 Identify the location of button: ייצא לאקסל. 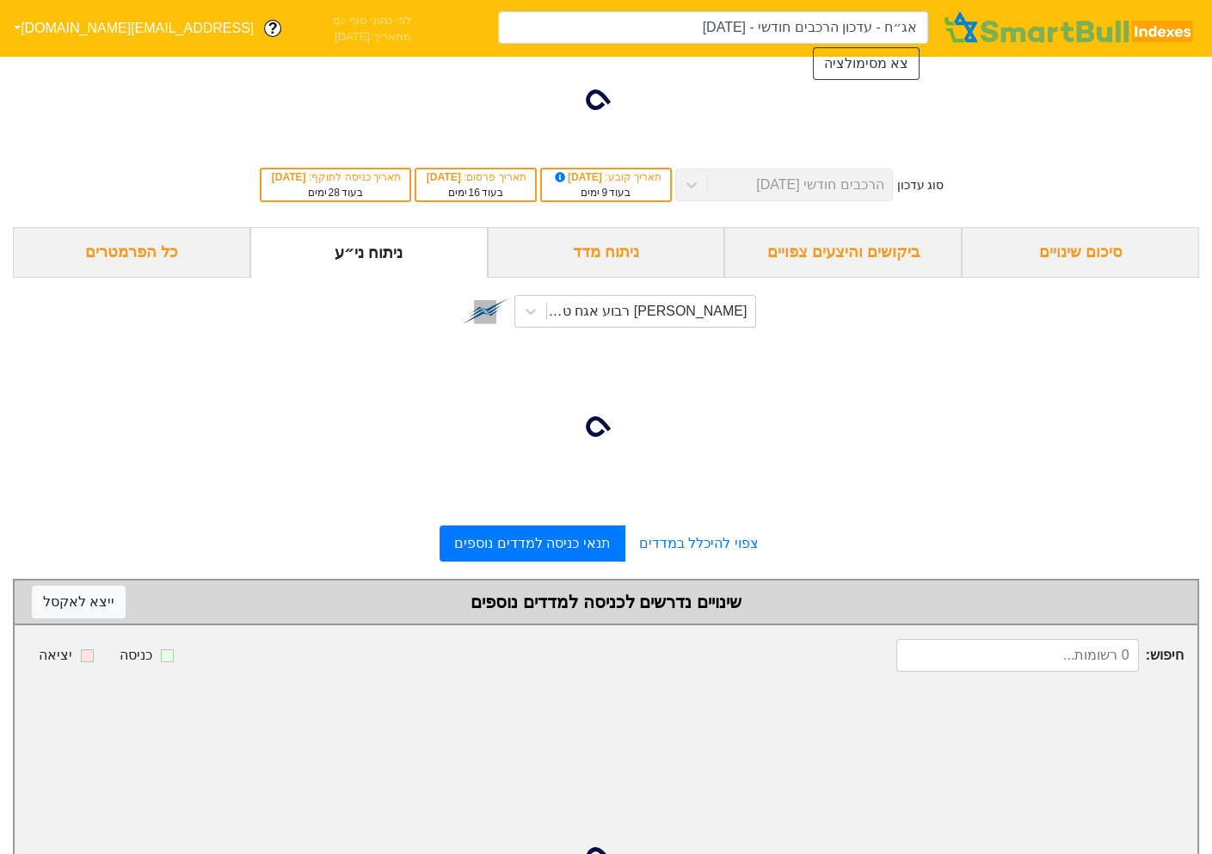
(78, 602).